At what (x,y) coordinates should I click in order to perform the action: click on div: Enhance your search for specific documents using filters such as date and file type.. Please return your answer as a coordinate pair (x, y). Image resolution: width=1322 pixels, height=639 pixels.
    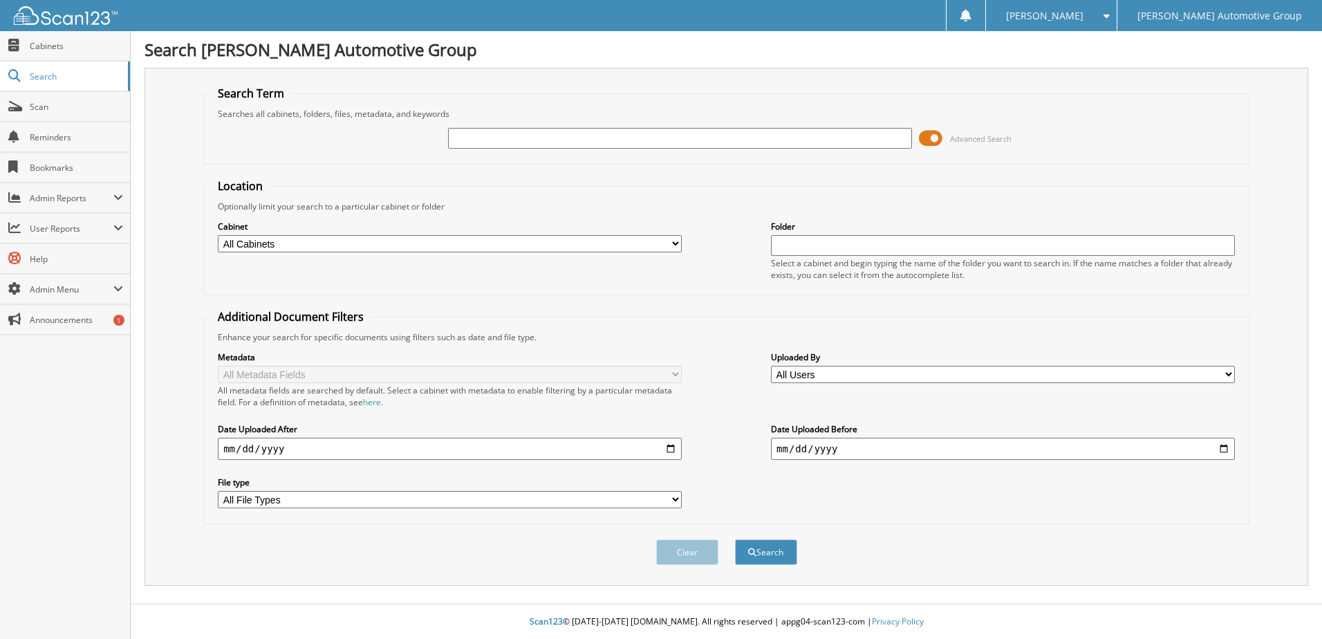
    Looking at the image, I should click on (726, 337).